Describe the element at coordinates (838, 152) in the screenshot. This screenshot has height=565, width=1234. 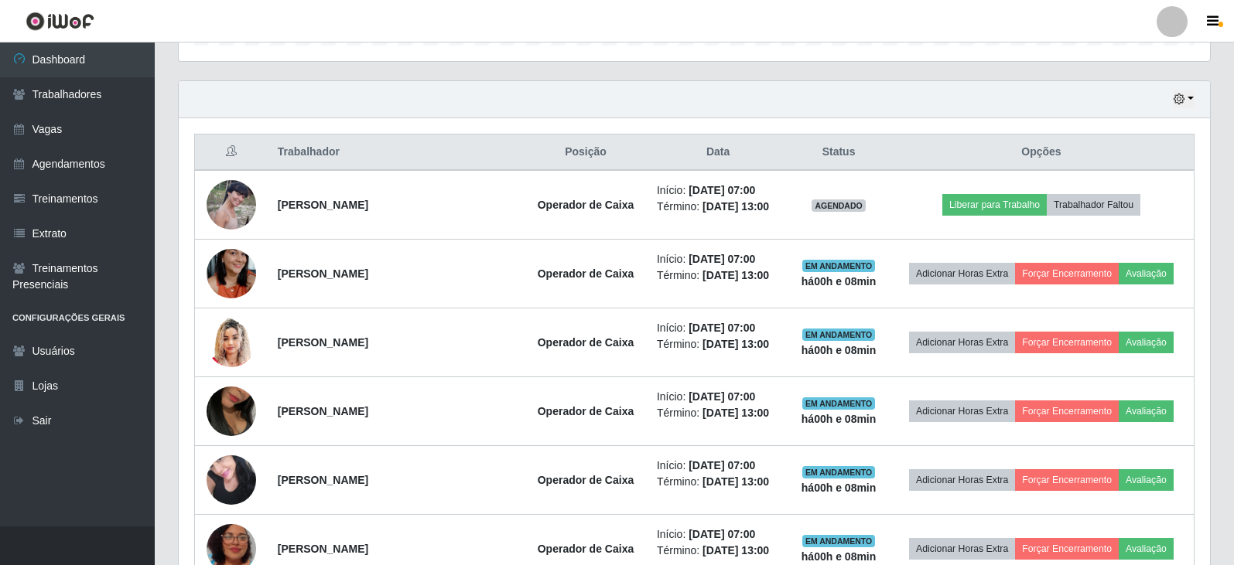
I see `th: Status` at that location.